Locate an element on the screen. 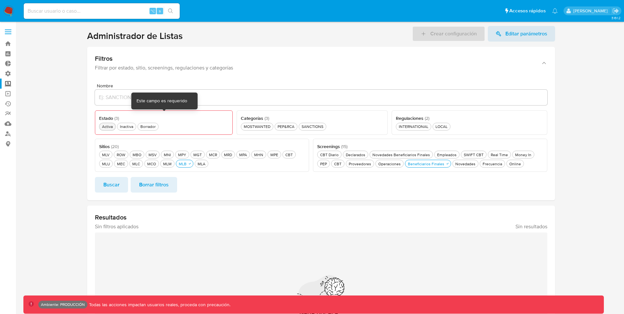 This screenshot has height=314, width=624. button: search-icon is located at coordinates (170, 11).